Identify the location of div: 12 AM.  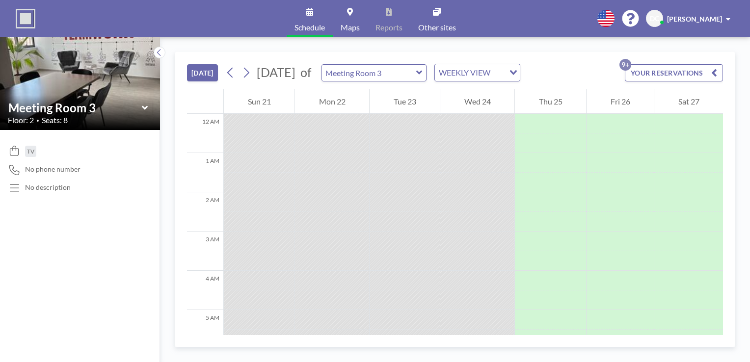
(205, 134).